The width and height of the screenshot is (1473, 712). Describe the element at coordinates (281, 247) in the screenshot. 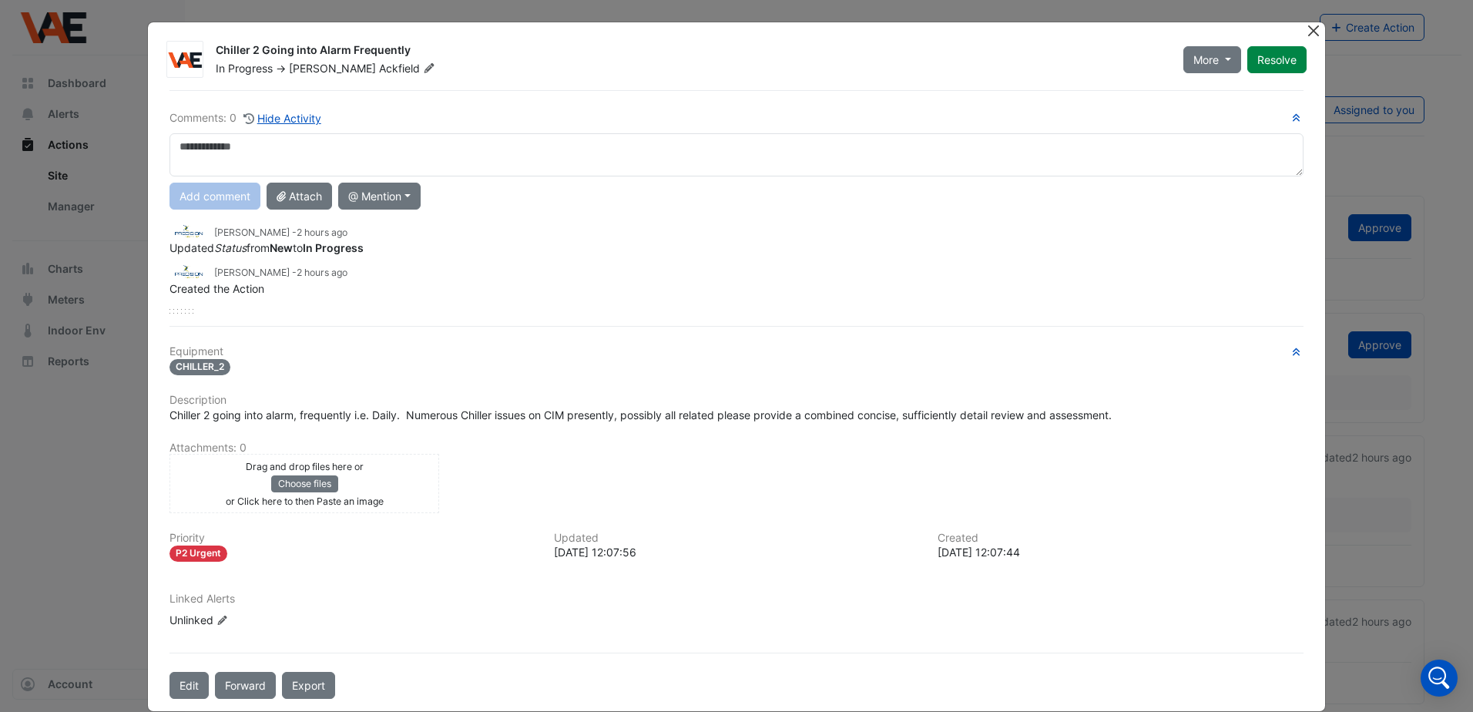

I see `strong: New` at that location.